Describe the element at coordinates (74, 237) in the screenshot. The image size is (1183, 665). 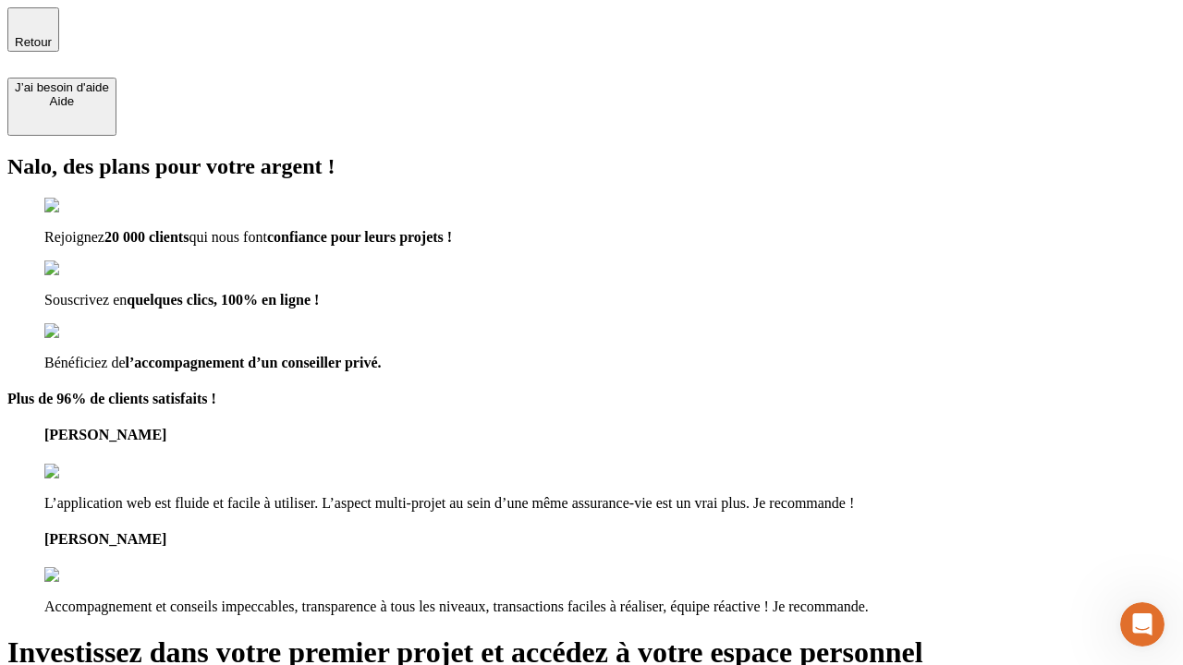
I see `span: Rejoignez` at that location.